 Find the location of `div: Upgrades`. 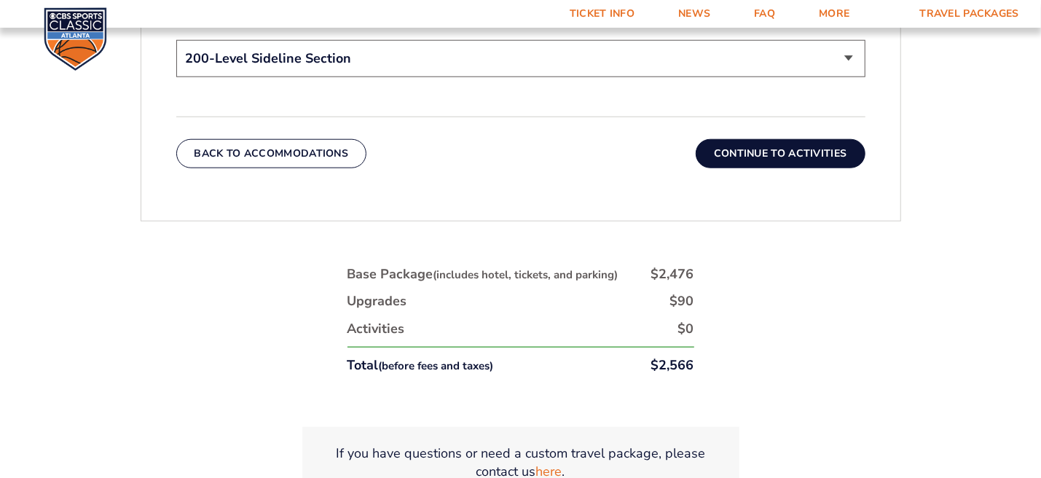

div: Upgrades is located at coordinates (377, 301).